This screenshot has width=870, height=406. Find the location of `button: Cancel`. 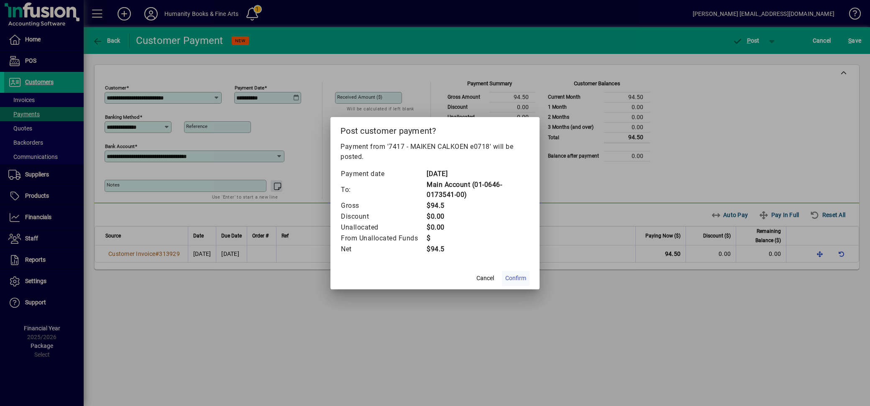

button: Cancel is located at coordinates (485, 278).